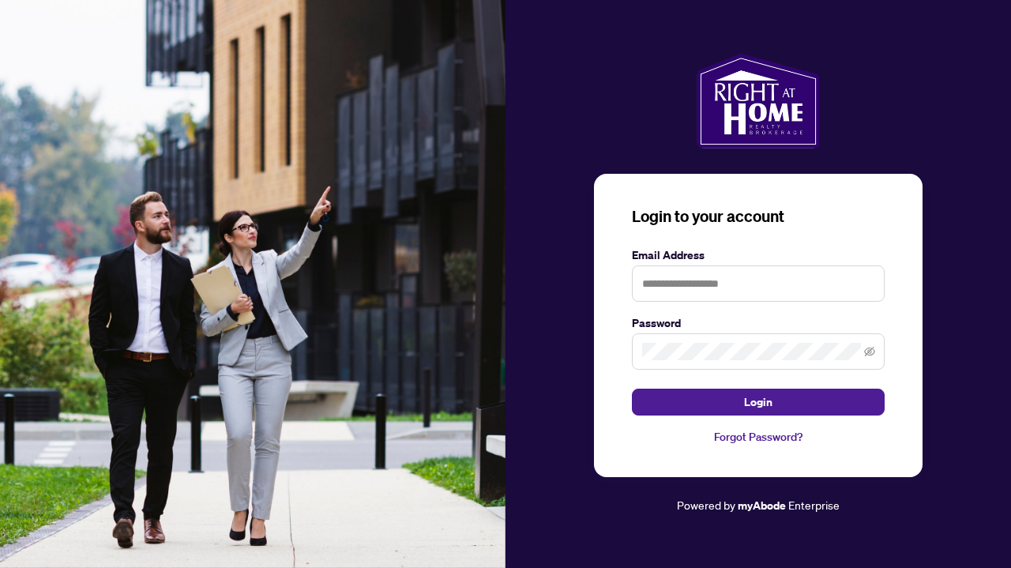  What do you see at coordinates (758, 402) in the screenshot?
I see `button: Login` at bounding box center [758, 402].